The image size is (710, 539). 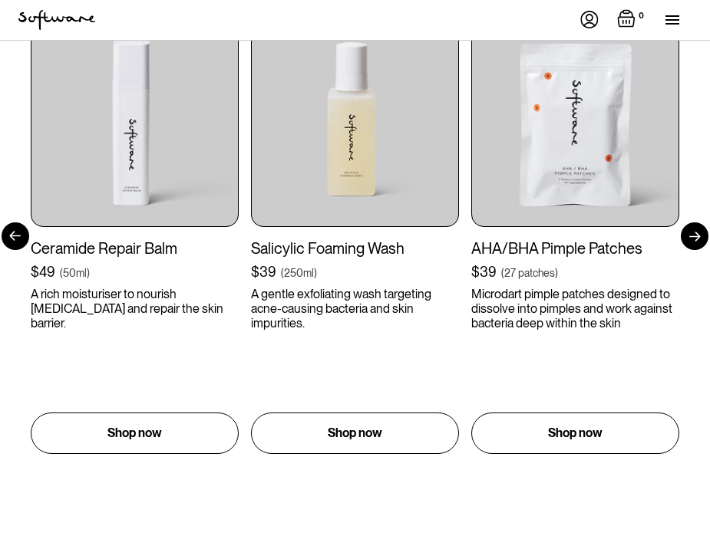 I want to click on div: 50ml, so click(x=74, y=273).